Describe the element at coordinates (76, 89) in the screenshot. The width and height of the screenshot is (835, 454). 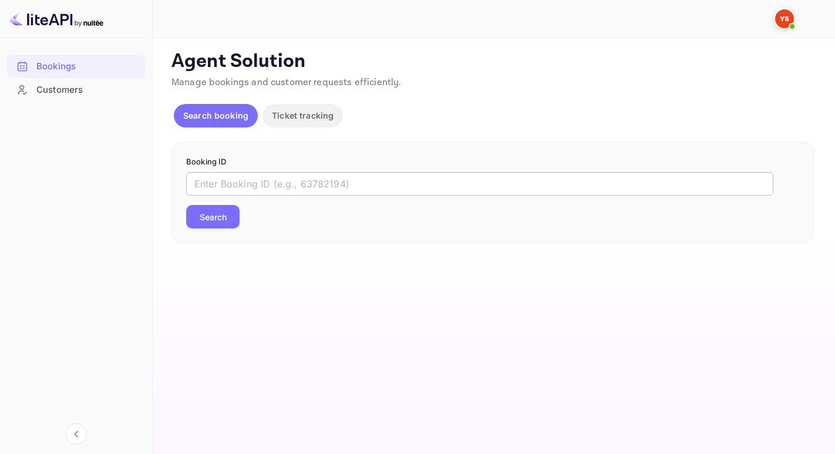
I see `a: Customers` at that location.